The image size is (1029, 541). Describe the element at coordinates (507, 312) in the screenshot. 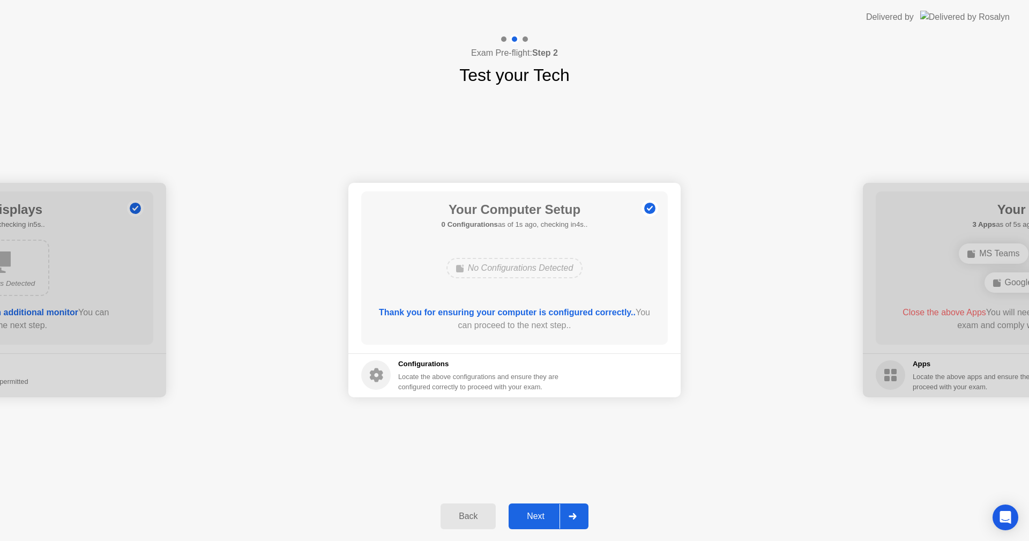

I see `b: Thank you for ensuring your computer is configured correctly..` at that location.